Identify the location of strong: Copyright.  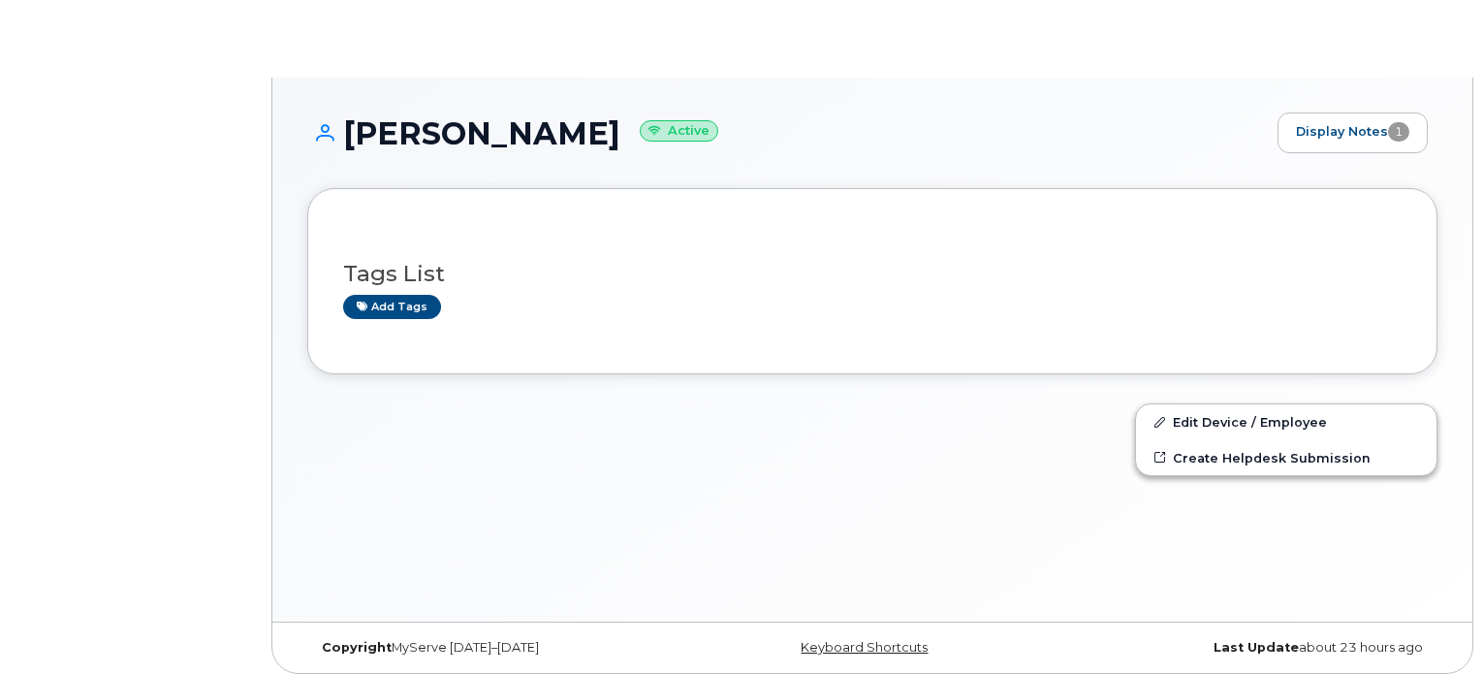
(357, 647).